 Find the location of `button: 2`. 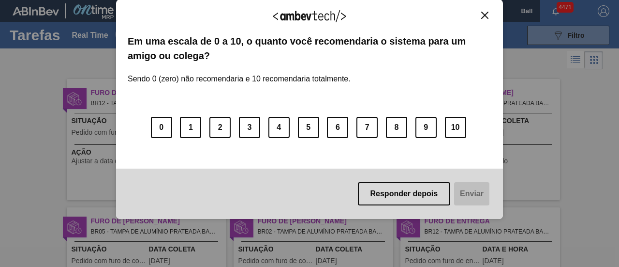

button: 2 is located at coordinates (220, 127).